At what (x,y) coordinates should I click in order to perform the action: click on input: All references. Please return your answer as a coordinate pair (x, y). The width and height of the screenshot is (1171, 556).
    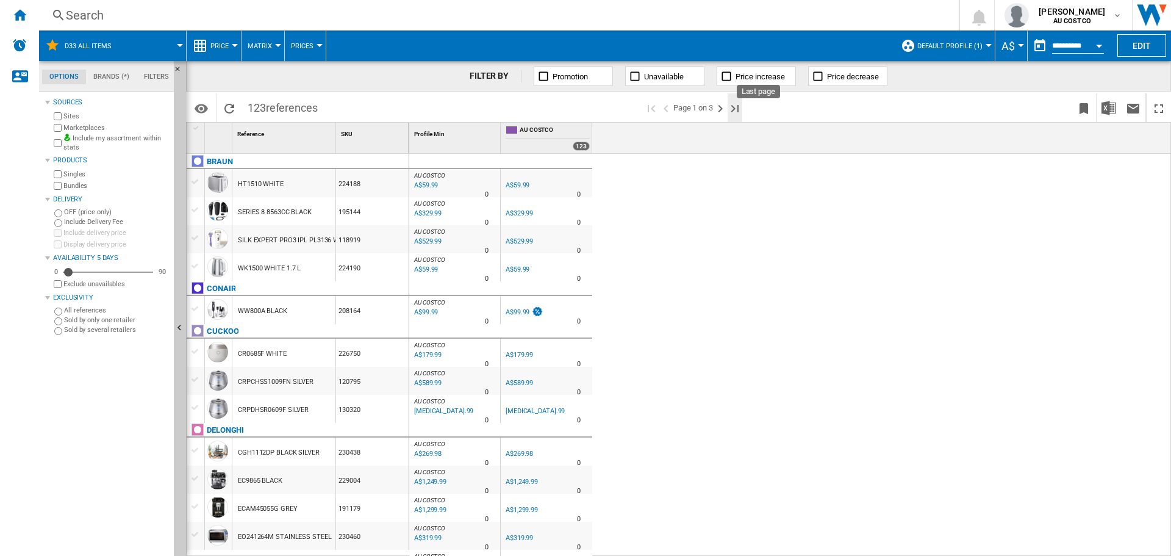
    Looking at the image, I should click on (58, 311).